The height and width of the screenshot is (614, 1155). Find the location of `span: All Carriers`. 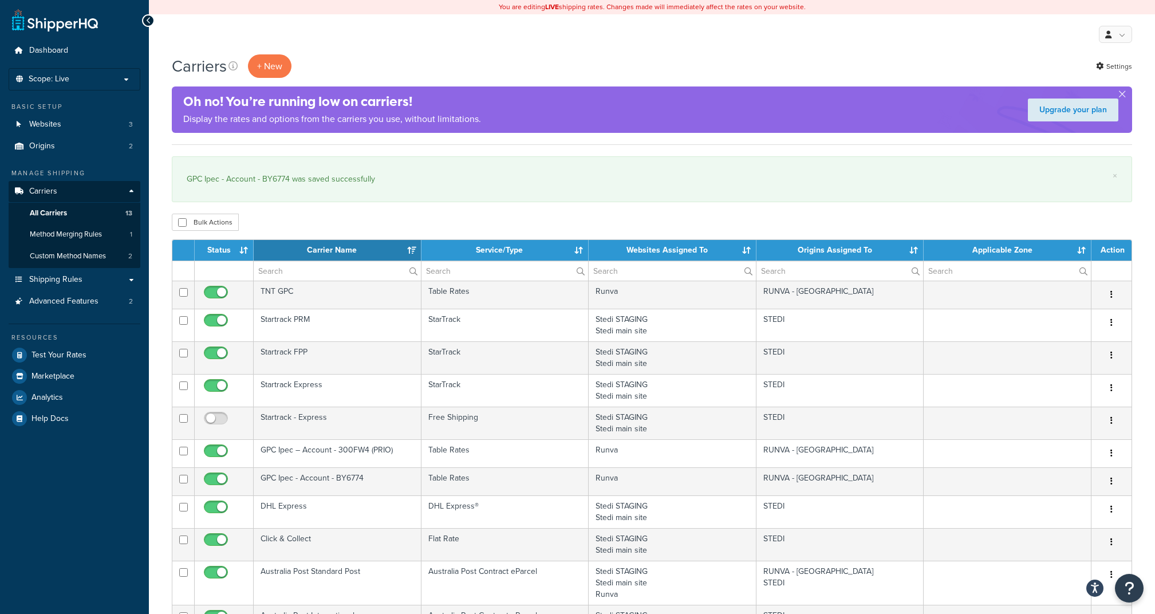

span: All Carriers is located at coordinates (48, 213).